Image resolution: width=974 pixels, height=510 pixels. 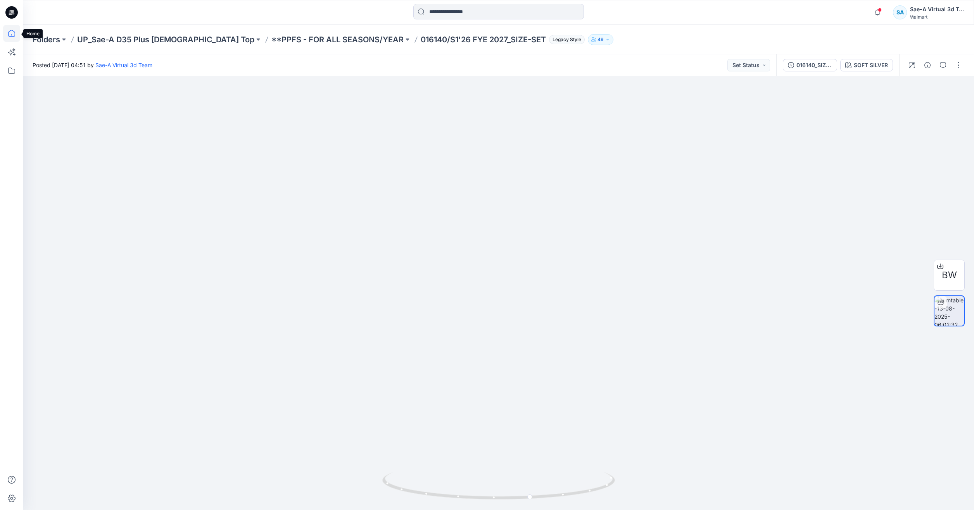 What do you see at coordinates (601, 40) in the screenshot?
I see `p: 49` at bounding box center [601, 40].